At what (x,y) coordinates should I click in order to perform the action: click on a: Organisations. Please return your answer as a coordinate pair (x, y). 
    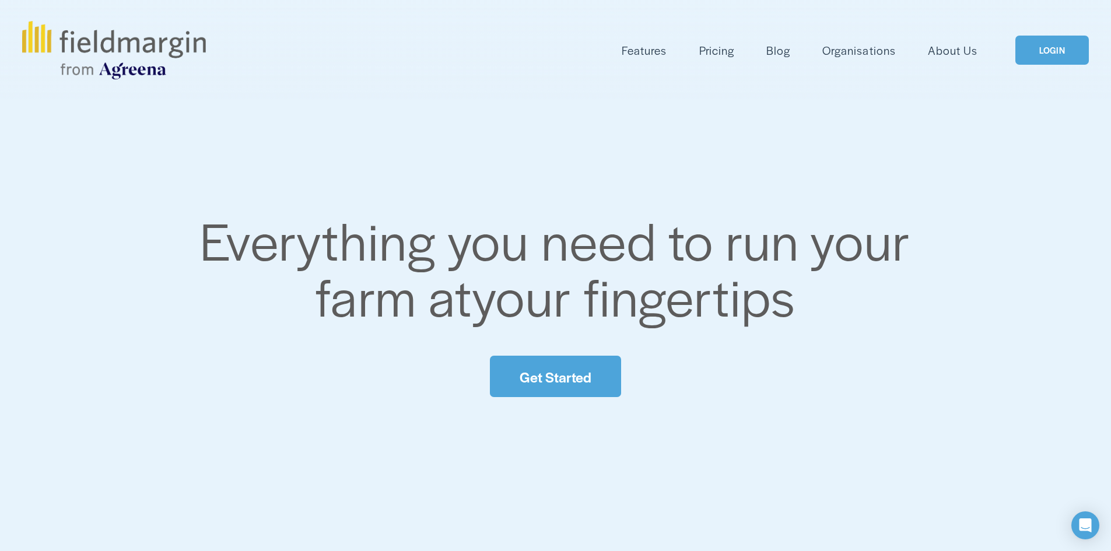
    Looking at the image, I should click on (859, 50).